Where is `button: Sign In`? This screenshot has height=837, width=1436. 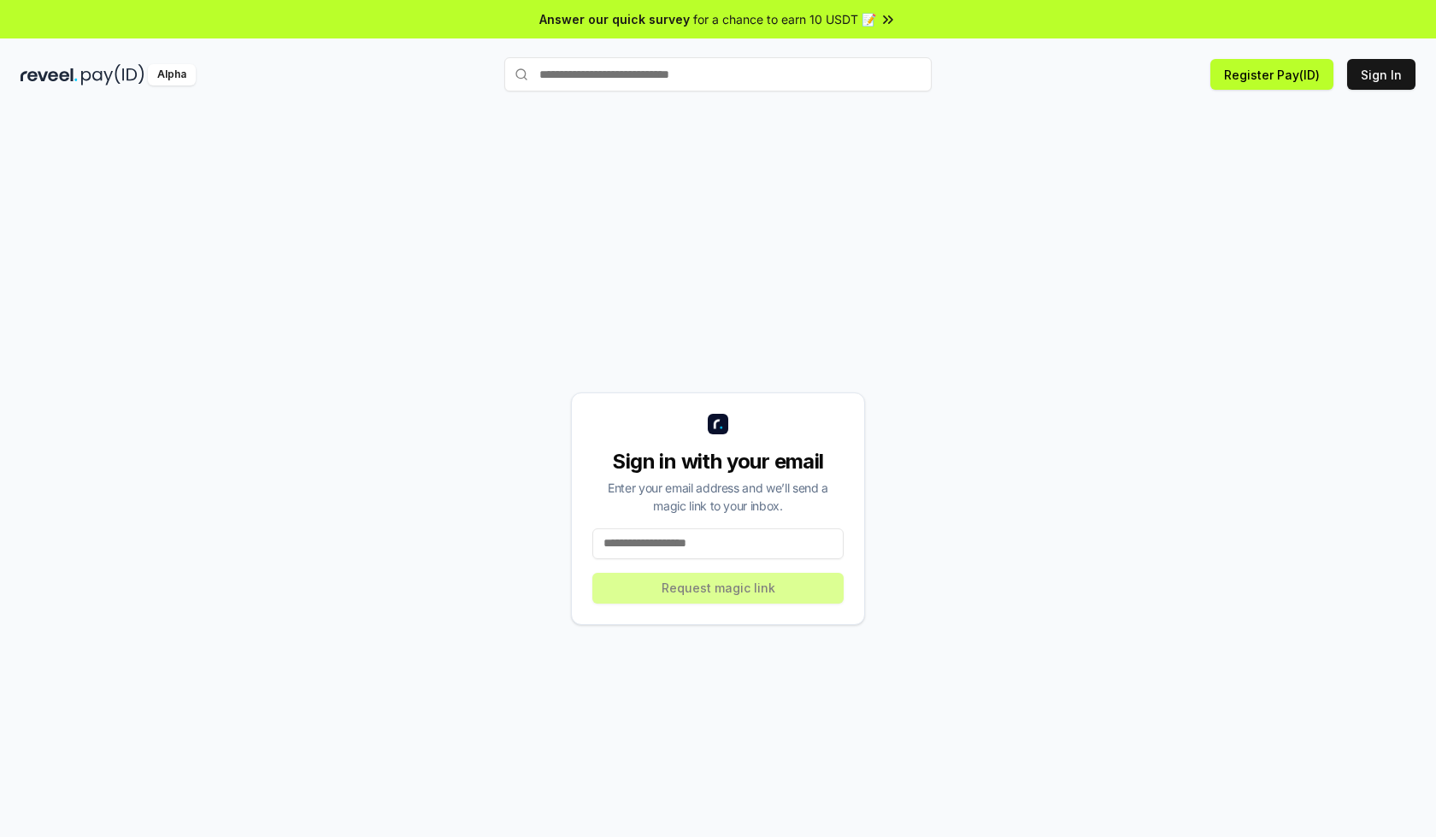 button: Sign In is located at coordinates (1381, 74).